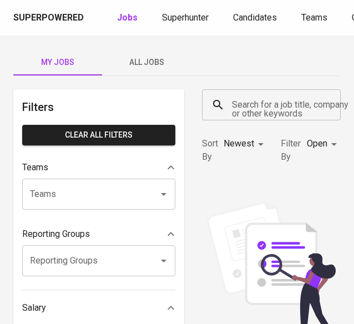  I want to click on a: Jobs, so click(128, 18).